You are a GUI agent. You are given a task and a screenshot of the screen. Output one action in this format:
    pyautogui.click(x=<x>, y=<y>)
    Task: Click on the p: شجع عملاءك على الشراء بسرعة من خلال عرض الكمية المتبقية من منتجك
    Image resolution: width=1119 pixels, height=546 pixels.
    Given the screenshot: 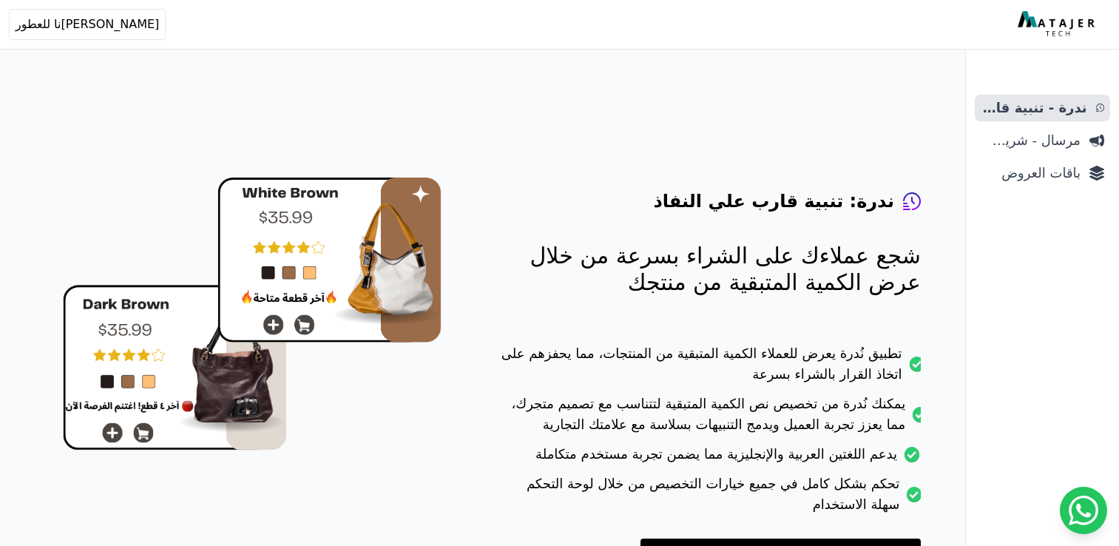 What is the action you would take?
    pyautogui.click(x=711, y=269)
    